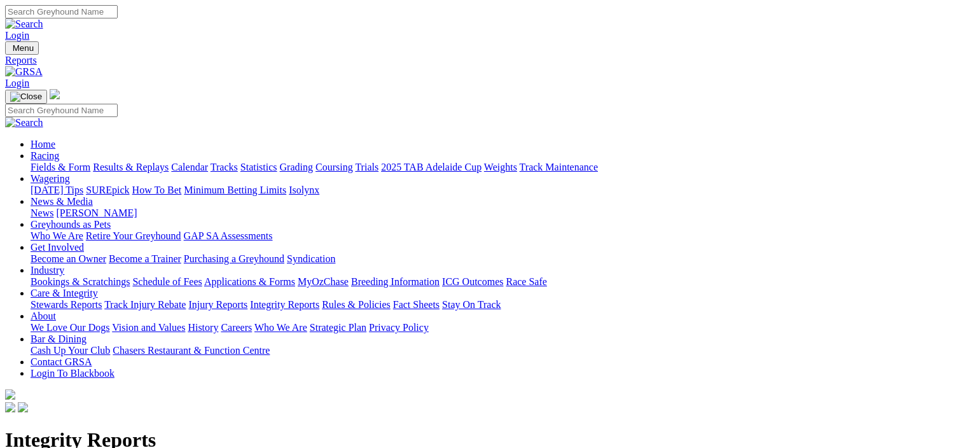 This screenshot has height=448, width=970. Describe the element at coordinates (107, 189) in the screenshot. I see `a: SUREpick` at that location.